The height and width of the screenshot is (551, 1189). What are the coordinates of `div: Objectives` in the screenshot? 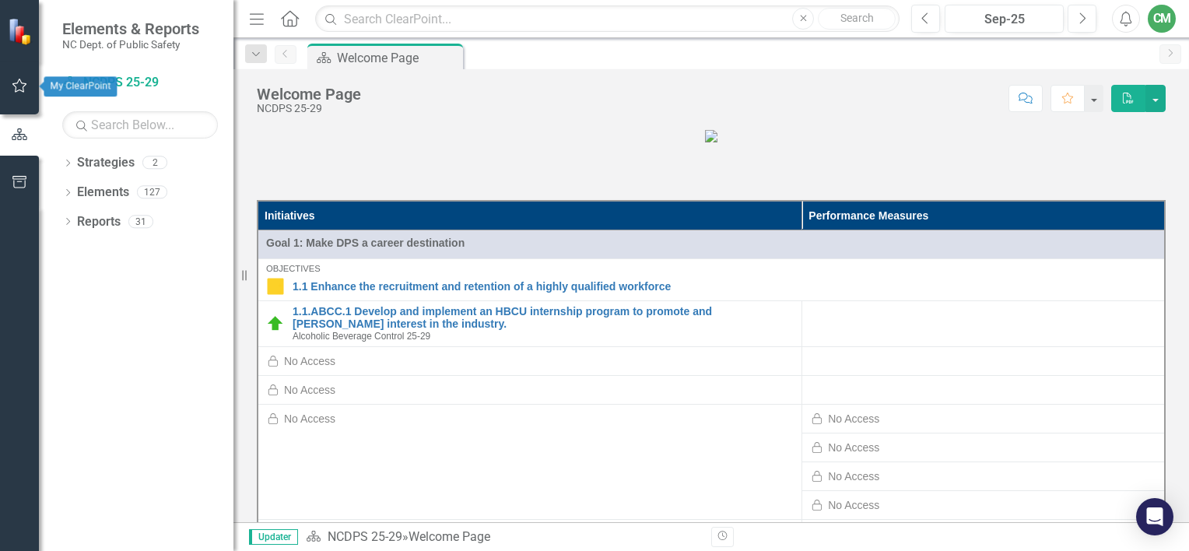 It's located at (711, 269).